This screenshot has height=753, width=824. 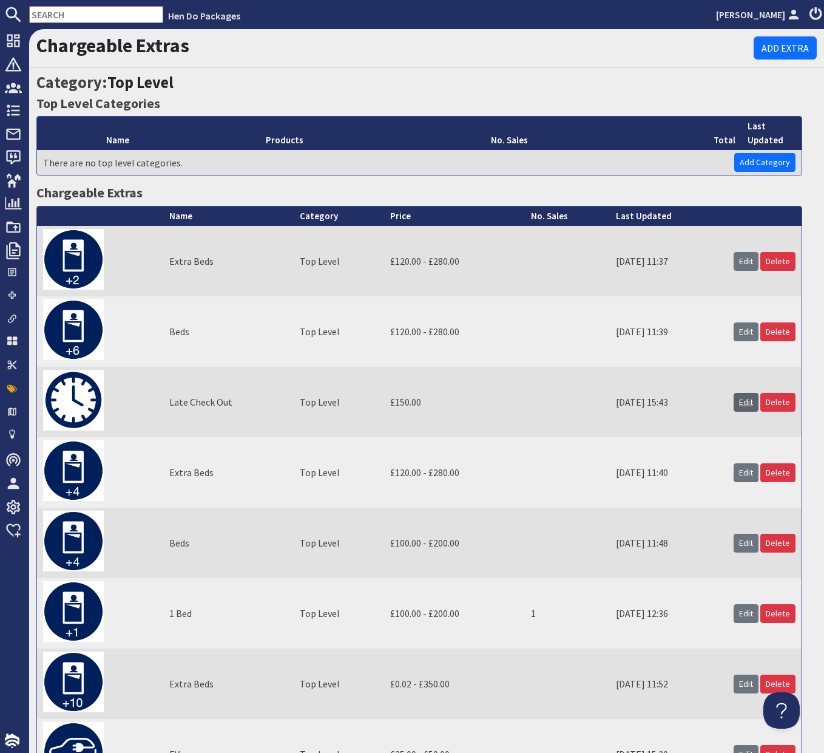 I want to click on img: S12_Extra_Beds__1.thumb.jpg, so click(x=73, y=611).